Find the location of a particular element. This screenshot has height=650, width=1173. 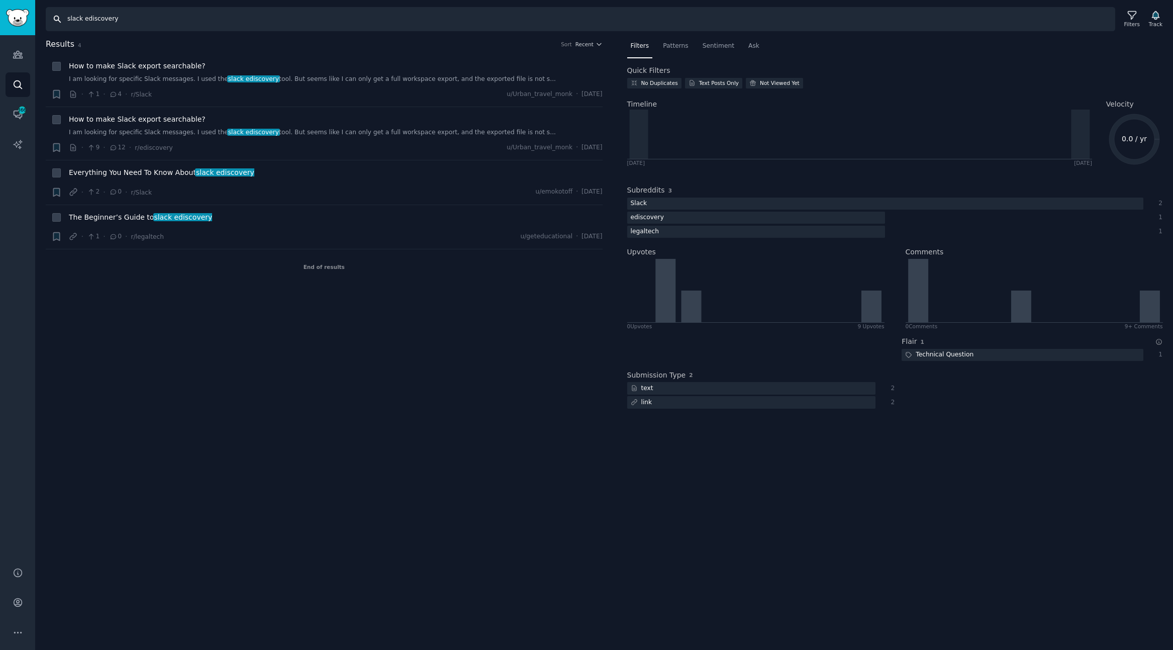

span: The Beginner’s Guide to is located at coordinates (140, 217).